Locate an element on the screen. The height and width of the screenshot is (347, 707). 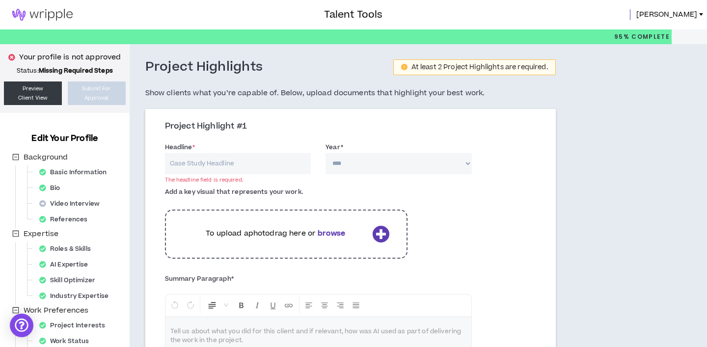
button: Insert Link is located at coordinates (289, 305).